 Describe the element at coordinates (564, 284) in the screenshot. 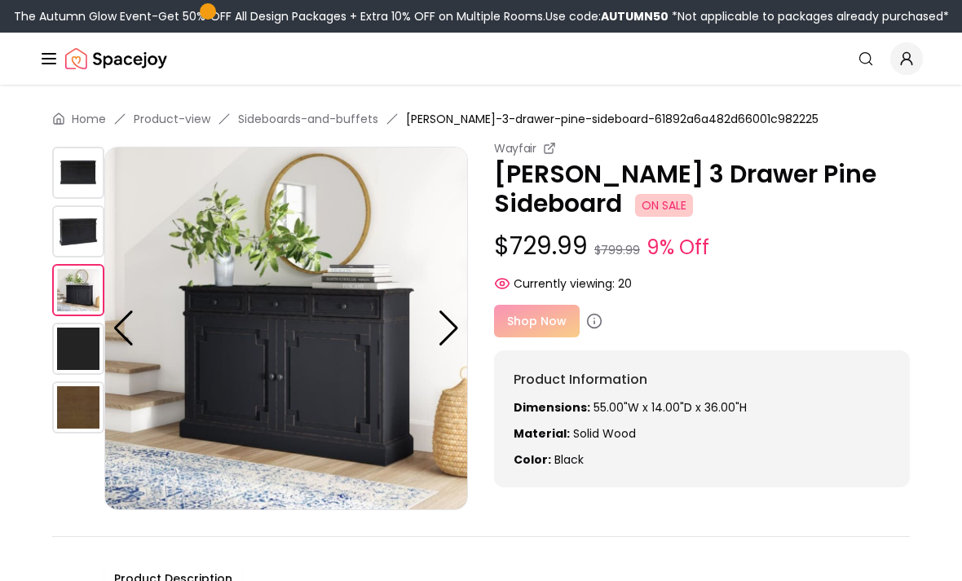

I see `span: Currently viewing:` at that location.